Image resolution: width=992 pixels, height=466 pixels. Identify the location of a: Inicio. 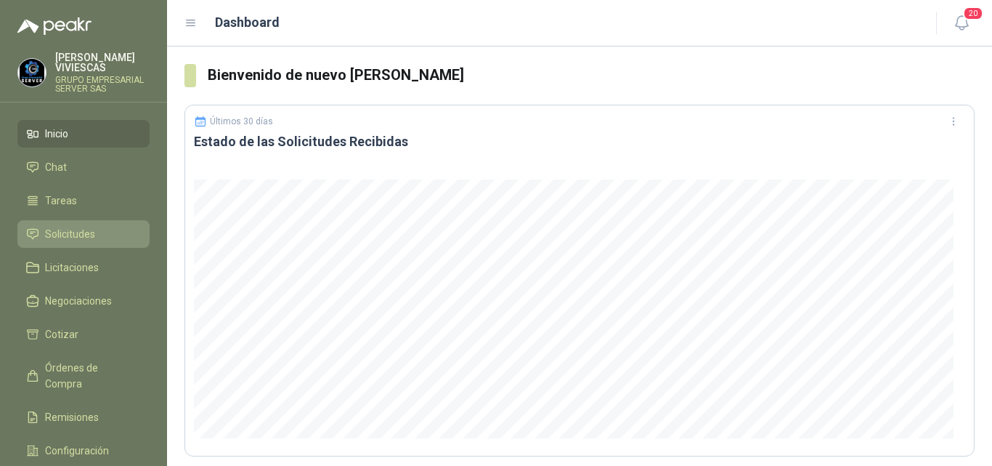
(84, 134).